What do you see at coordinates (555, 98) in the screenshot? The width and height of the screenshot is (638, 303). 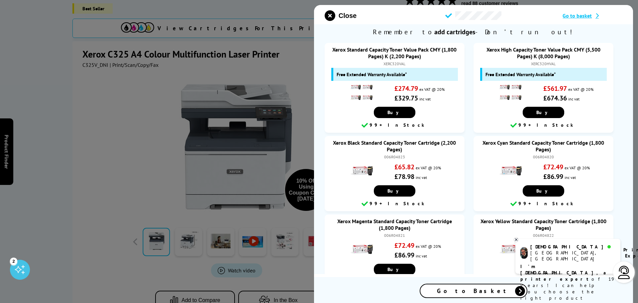 I see `strong: £674.36` at bounding box center [555, 98].